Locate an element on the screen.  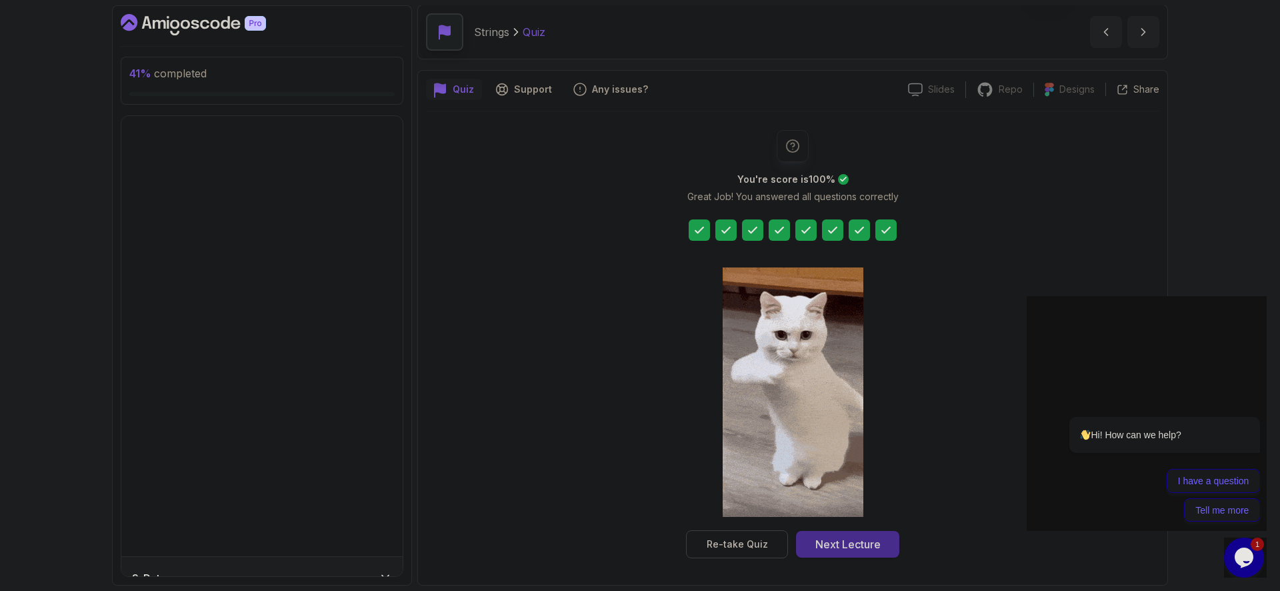
h2: You're score is 100 % is located at coordinates (786, 179).